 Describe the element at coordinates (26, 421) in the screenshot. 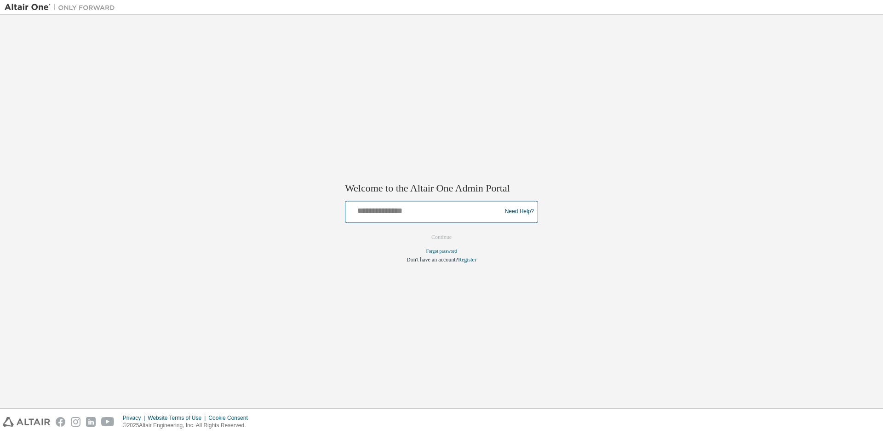

I see `img: altair_logo.svg` at that location.